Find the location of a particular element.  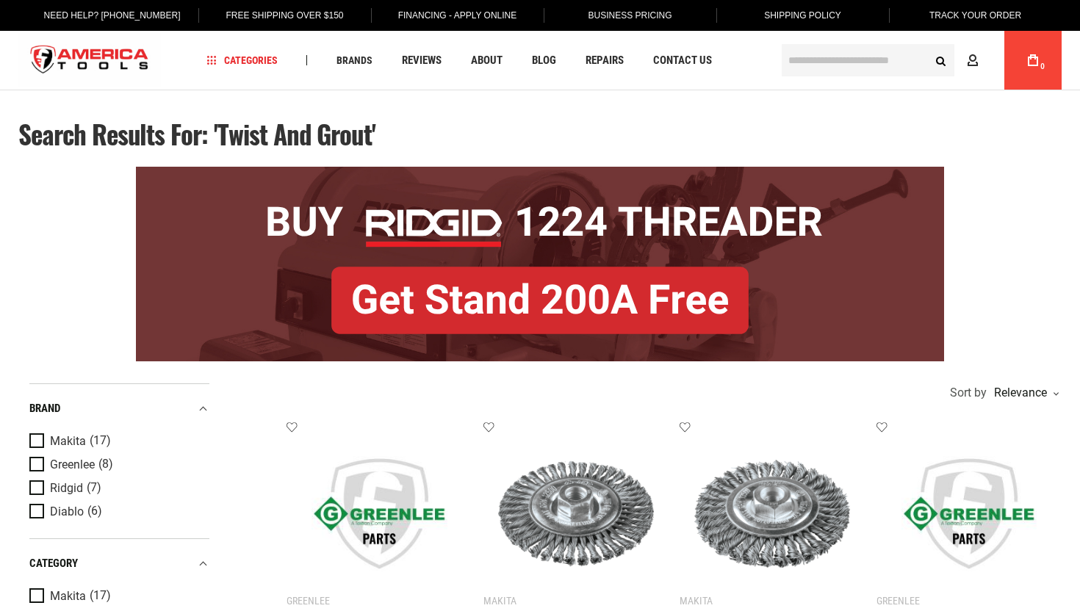

a: Contact Us is located at coordinates (682, 60).